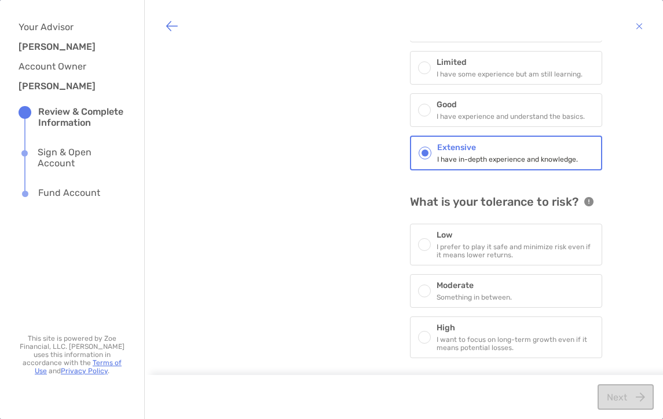 This screenshot has width=663, height=419. Describe the element at coordinates (82, 158) in the screenshot. I see `div: Sign & Open Account` at that location.